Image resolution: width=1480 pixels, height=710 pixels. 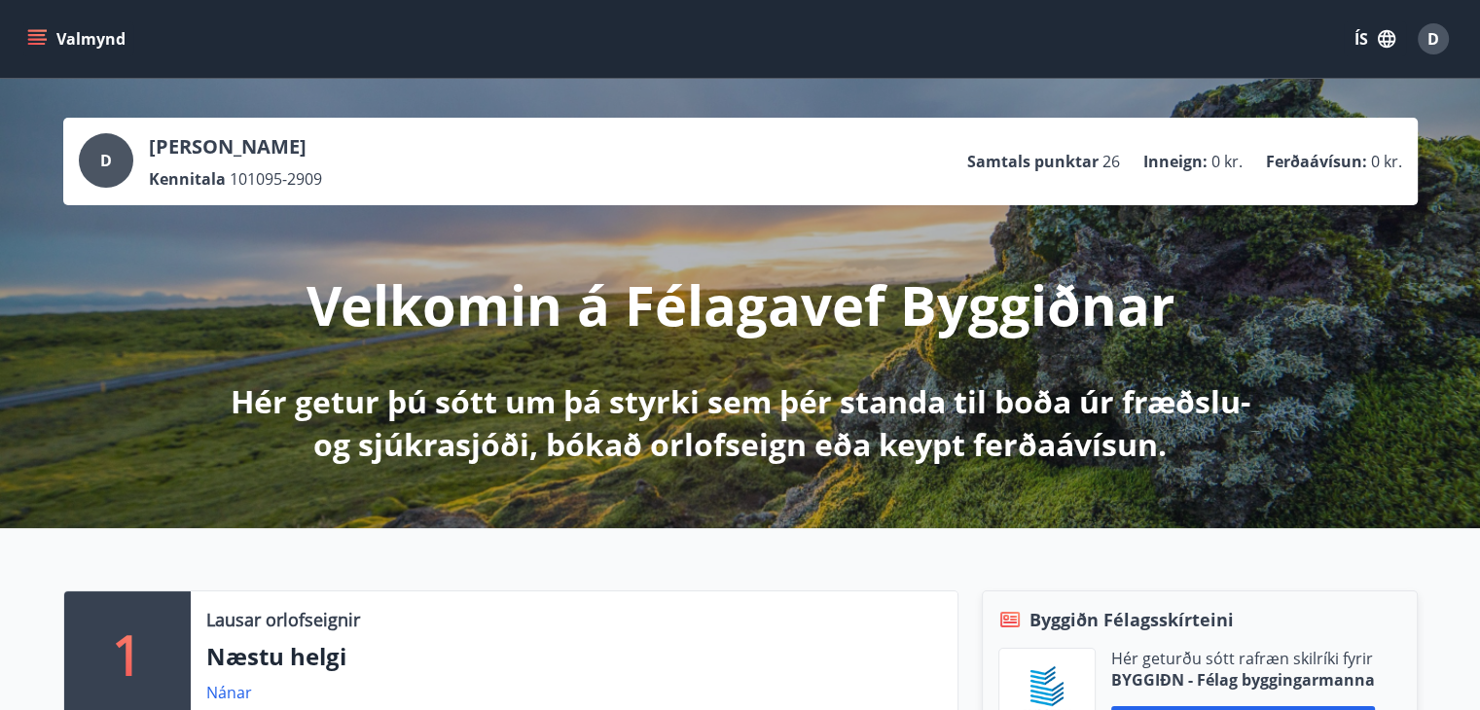 What do you see at coordinates (229, 693) in the screenshot?
I see `a: Nánar` at bounding box center [229, 693].